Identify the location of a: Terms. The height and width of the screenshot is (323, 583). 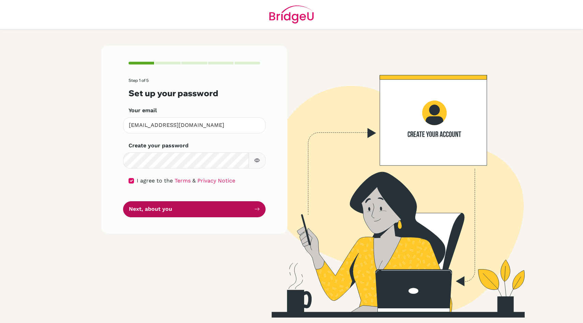
(182, 180).